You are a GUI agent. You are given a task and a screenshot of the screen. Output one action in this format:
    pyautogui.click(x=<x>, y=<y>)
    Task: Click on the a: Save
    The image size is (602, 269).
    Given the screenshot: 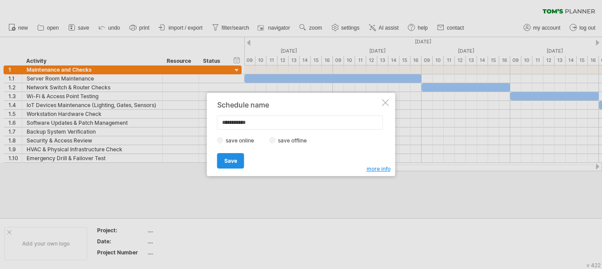 What is the action you would take?
    pyautogui.click(x=230, y=161)
    